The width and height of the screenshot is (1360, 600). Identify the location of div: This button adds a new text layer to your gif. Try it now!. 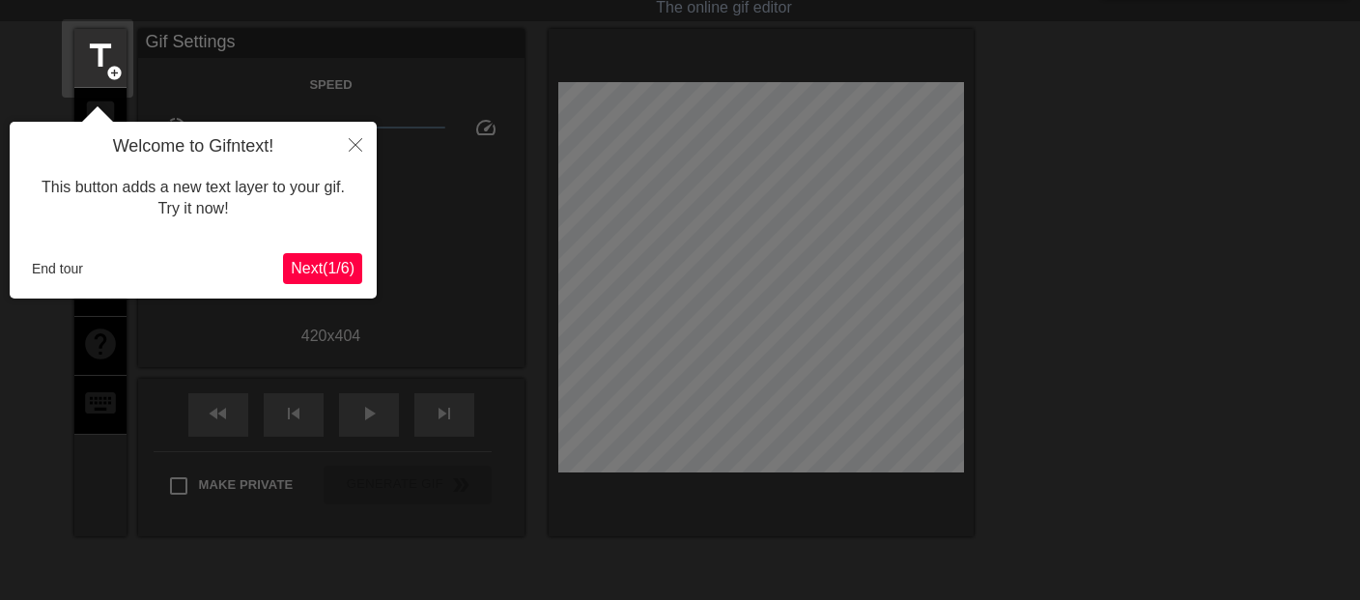
(193, 198).